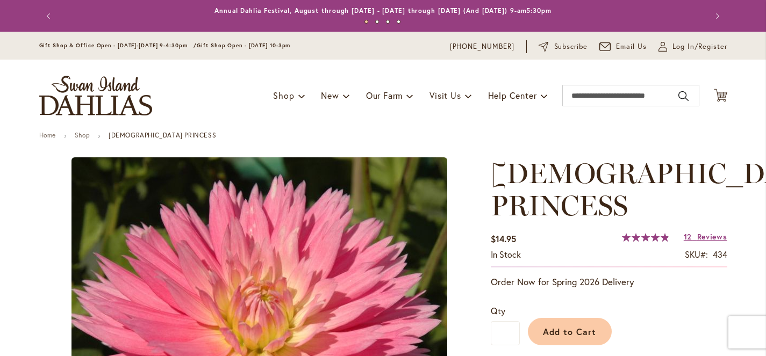 Image resolution: width=766 pixels, height=356 pixels. I want to click on p: Order Now for Spring 2026 Delivery, so click(609, 282).